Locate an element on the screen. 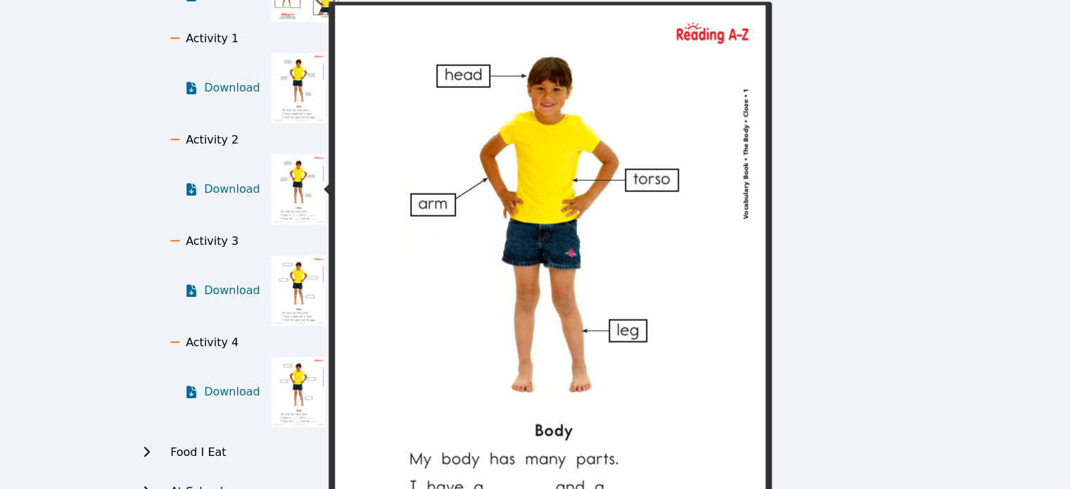 This screenshot has width=1070, height=489. img: Activity 2 is located at coordinates (298, 189).